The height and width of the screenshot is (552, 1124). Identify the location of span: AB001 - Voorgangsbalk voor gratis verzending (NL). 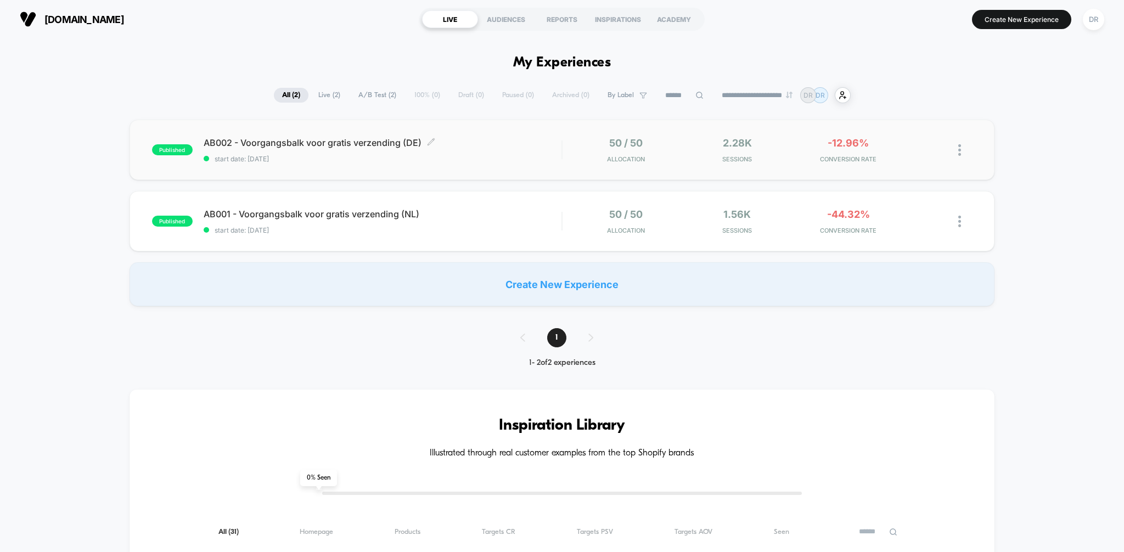
(383, 214).